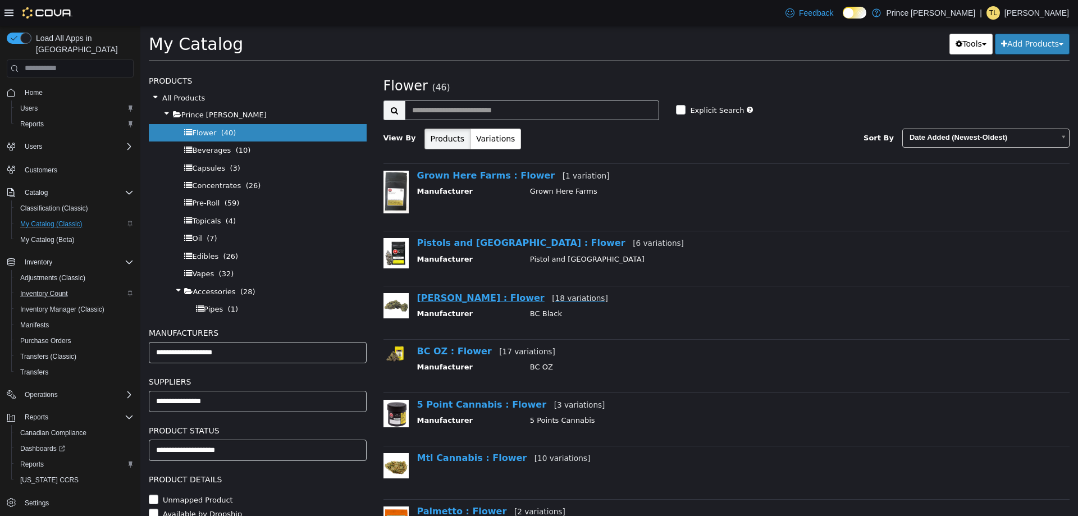 Image resolution: width=1078 pixels, height=516 pixels. Describe the element at coordinates (75, 108) in the screenshot. I see `span: Users` at that location.